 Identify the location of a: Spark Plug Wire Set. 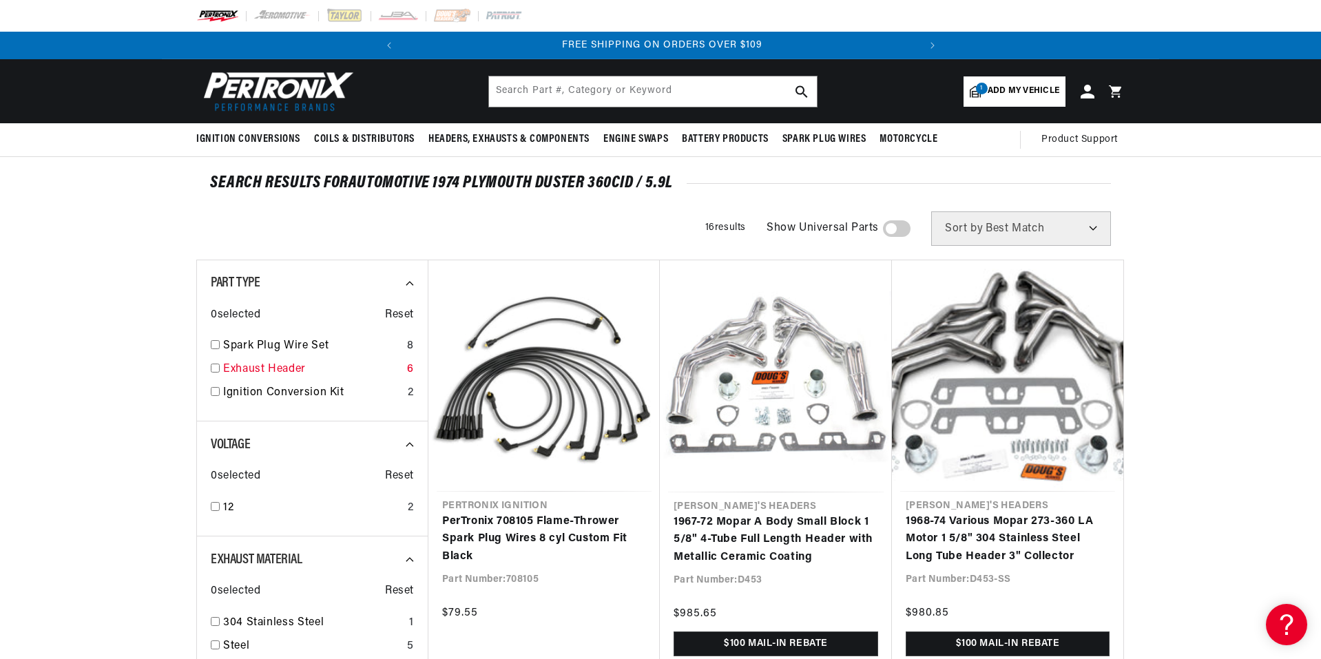
(312, 346).